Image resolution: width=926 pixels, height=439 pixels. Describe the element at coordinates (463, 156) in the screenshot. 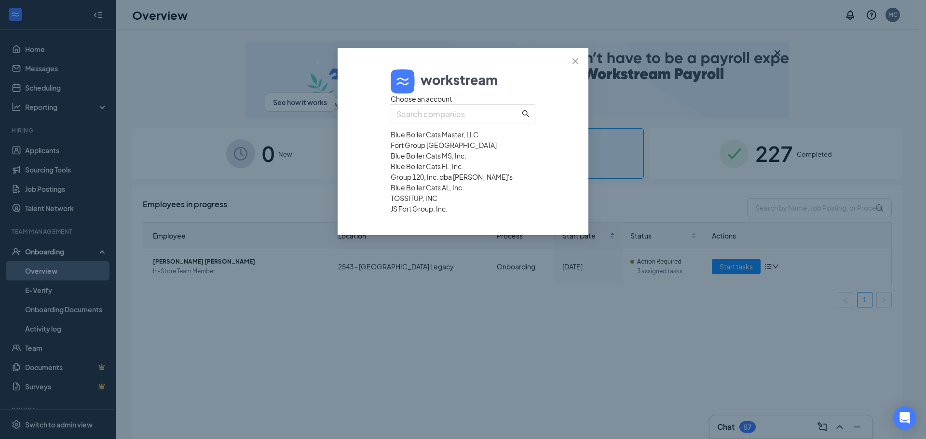

I see `div: Blue Boiler Cats MS, Inc.` at that location.